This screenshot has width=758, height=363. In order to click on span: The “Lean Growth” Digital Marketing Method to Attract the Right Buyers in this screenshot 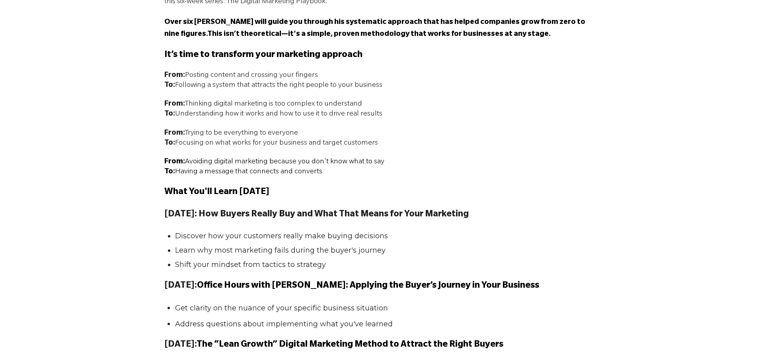, I will do `click(350, 345)`.